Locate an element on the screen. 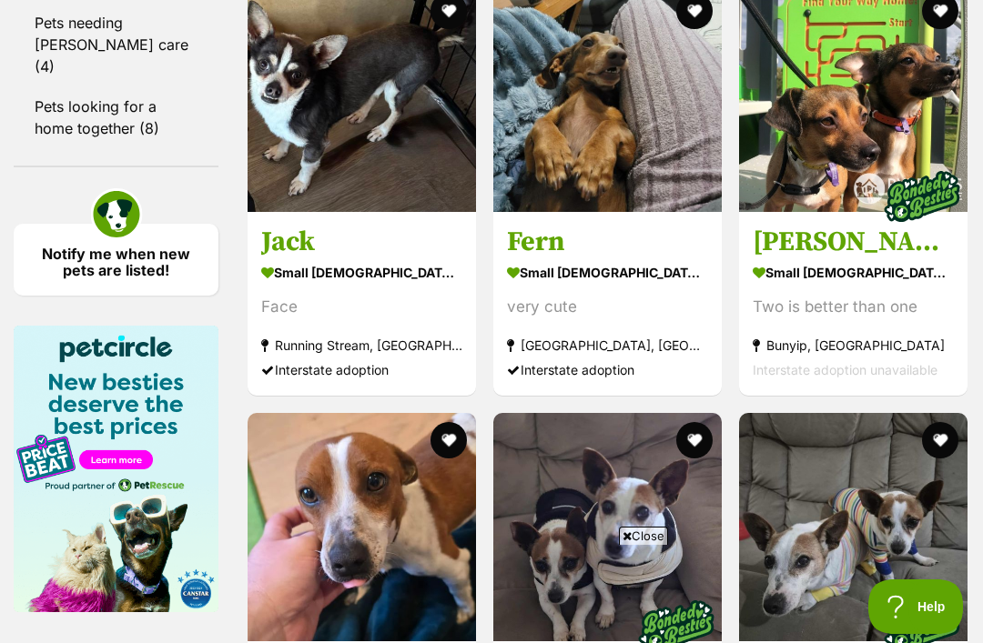  img: iconc.png is located at coordinates (135, 7).